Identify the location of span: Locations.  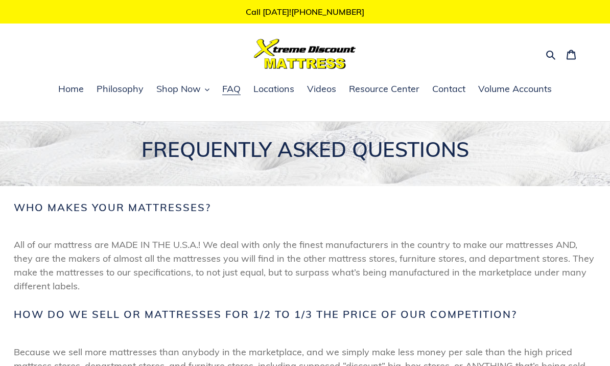
(274, 89).